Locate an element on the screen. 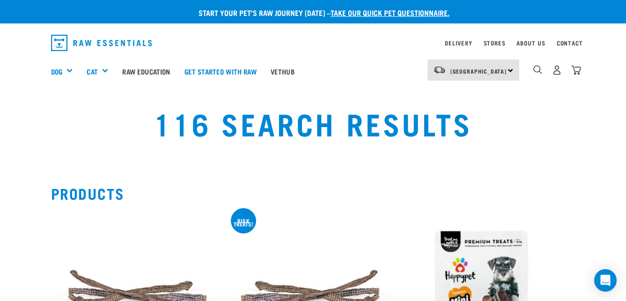 The width and height of the screenshot is (626, 301). nav: dropdown navigation is located at coordinates (313, 43).